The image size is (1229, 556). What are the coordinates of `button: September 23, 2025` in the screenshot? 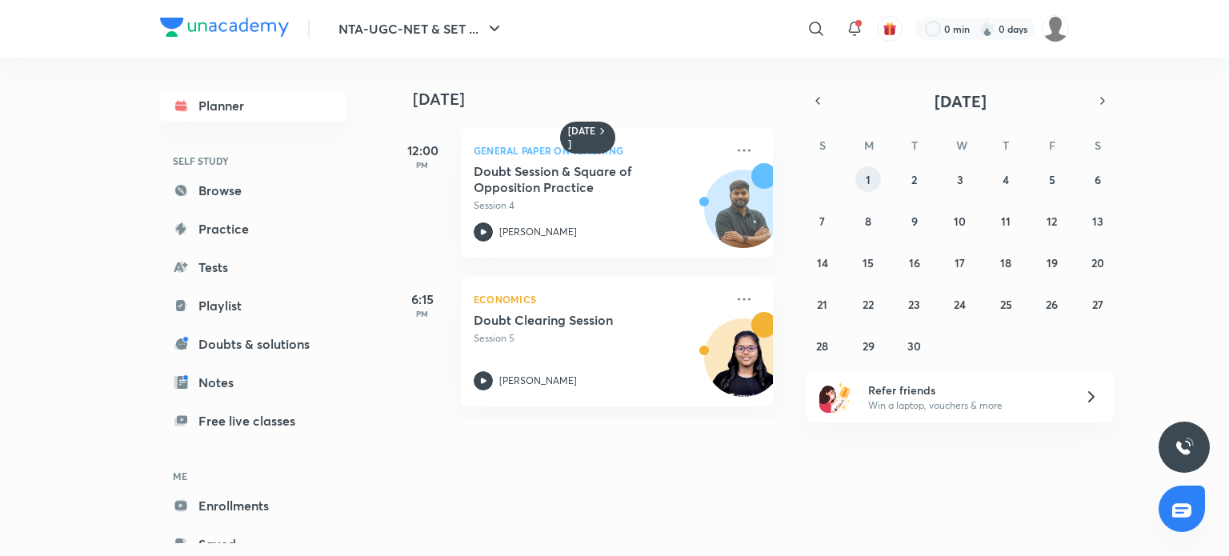 It's located at (914, 304).